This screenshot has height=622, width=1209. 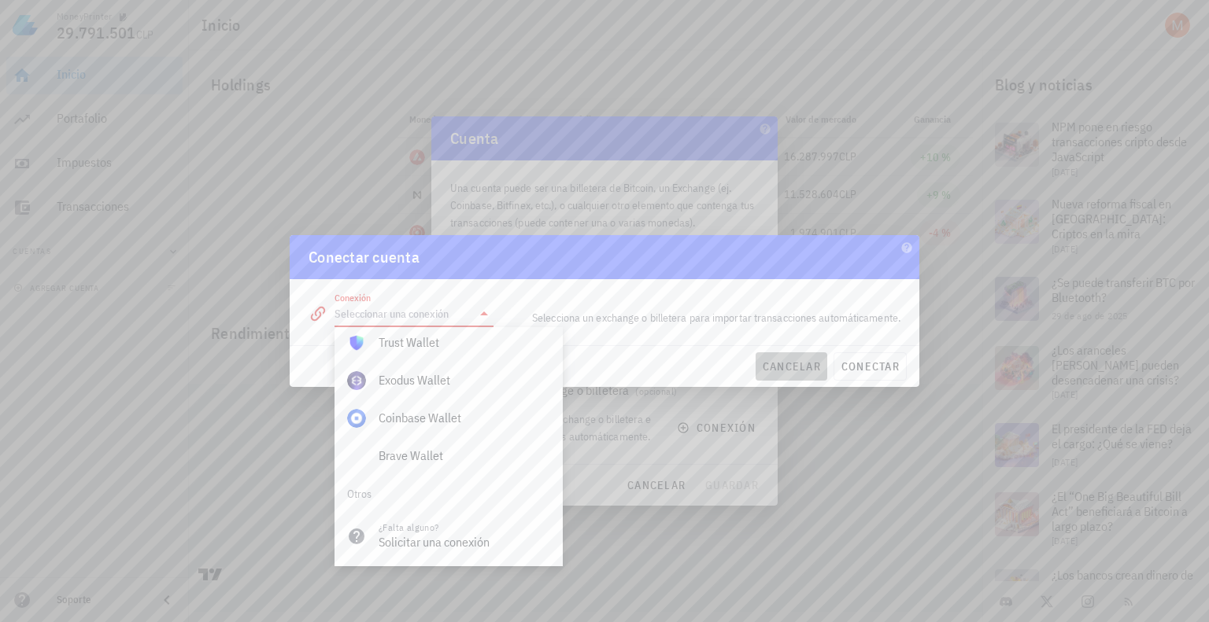 I want to click on div: Selecciona un exchange o billetera para importar transacciones automáticamente., so click(x=706, y=318).